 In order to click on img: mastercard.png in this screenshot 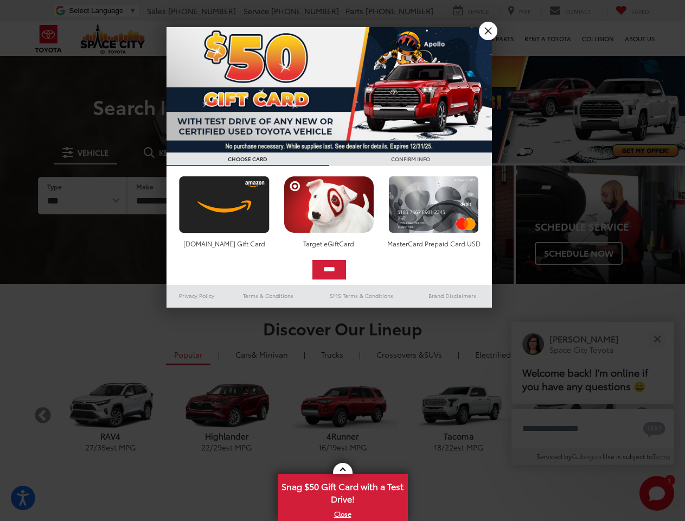, I will do `click(433, 204)`.